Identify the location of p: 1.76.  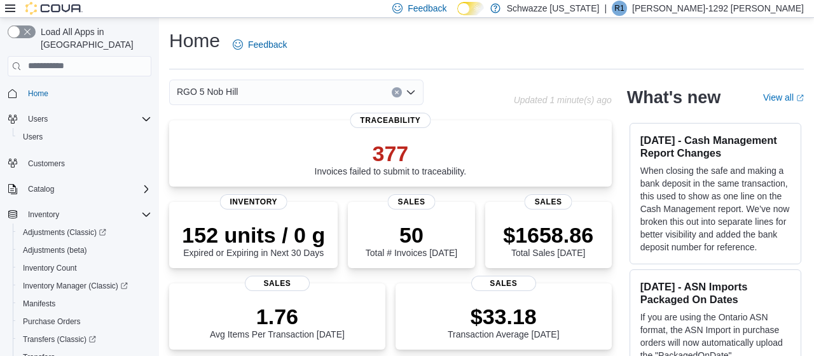
(277, 316).